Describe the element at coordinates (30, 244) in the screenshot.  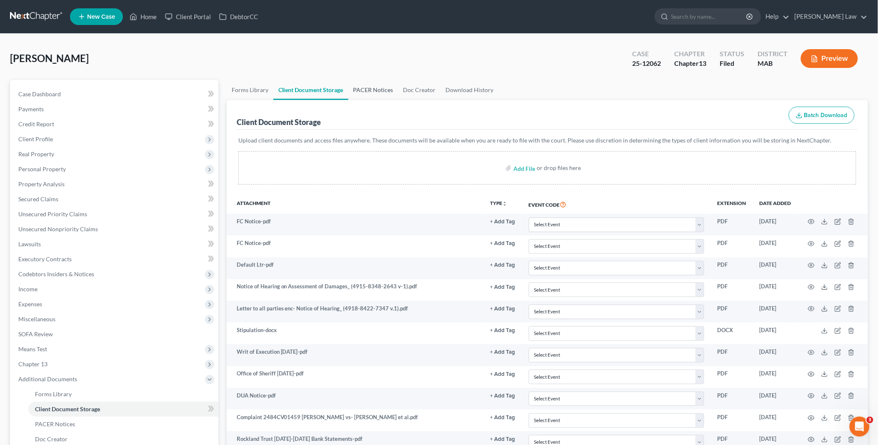
I see `span: Lawsuits` at that location.